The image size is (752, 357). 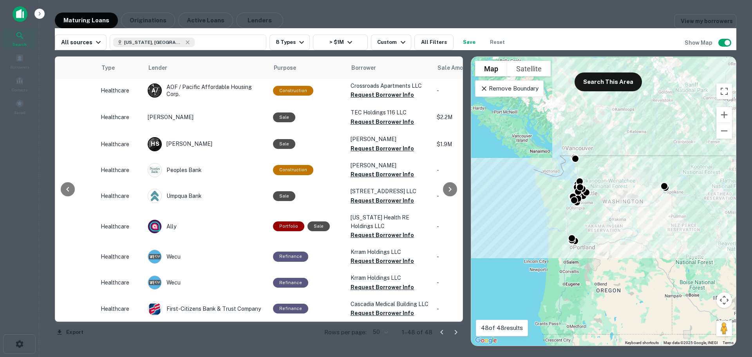 I want to click on span: Contacts, so click(x=20, y=90).